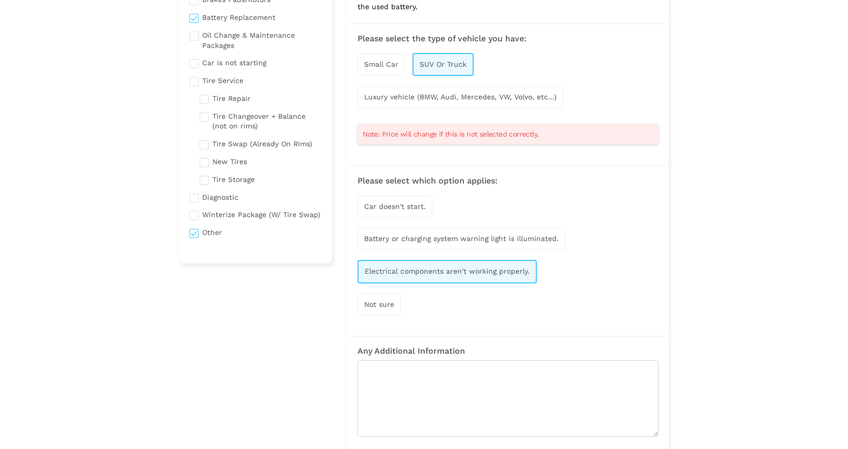 The height and width of the screenshot is (449, 848). Describe the element at coordinates (508, 39) in the screenshot. I see `h3: Please select the type of vehicle you have:` at that location.